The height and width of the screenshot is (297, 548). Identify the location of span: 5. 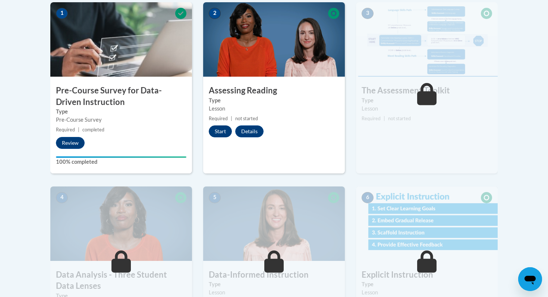
(215, 198).